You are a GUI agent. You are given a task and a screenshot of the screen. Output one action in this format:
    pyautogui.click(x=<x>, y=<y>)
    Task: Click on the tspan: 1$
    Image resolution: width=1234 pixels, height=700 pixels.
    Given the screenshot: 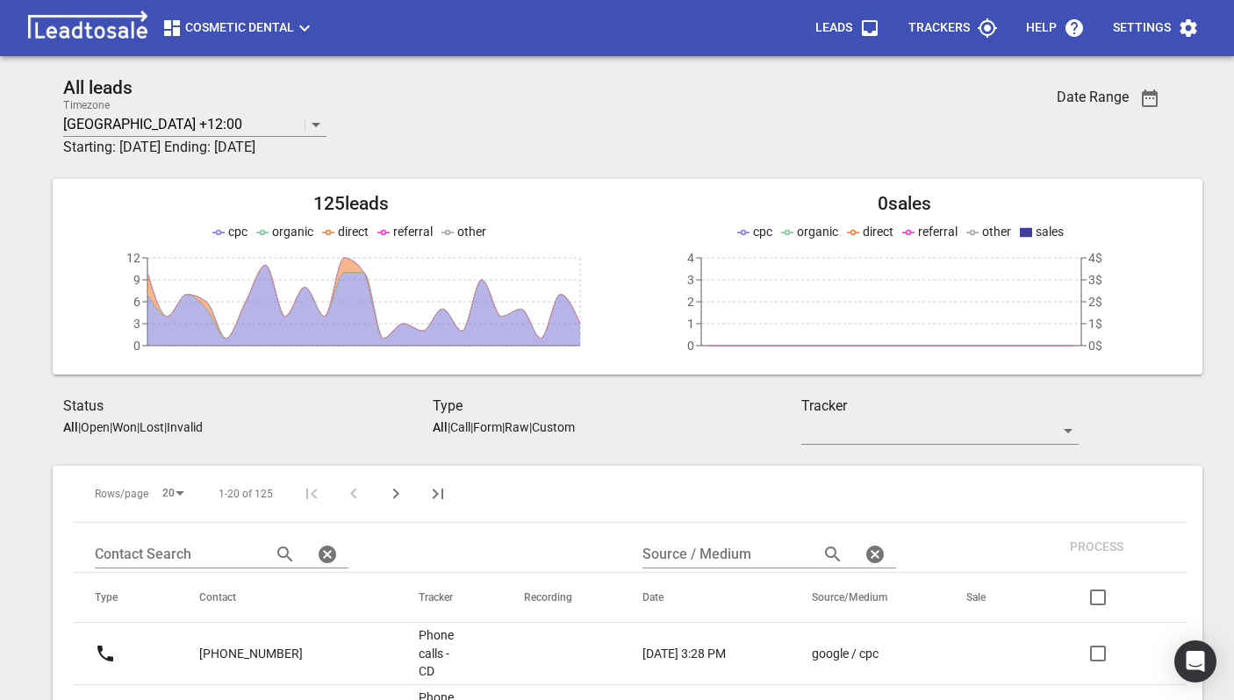 What is the action you would take?
    pyautogui.click(x=1095, y=324)
    